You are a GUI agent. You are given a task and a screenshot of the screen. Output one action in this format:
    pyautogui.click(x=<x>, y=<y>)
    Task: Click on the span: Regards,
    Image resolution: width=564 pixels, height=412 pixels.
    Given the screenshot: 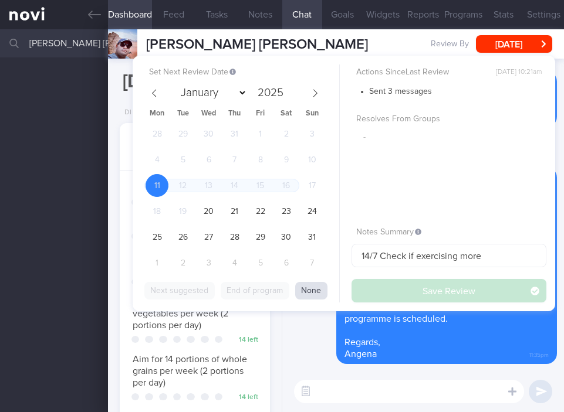 What is the action you would take?
    pyautogui.click(x=362, y=342)
    